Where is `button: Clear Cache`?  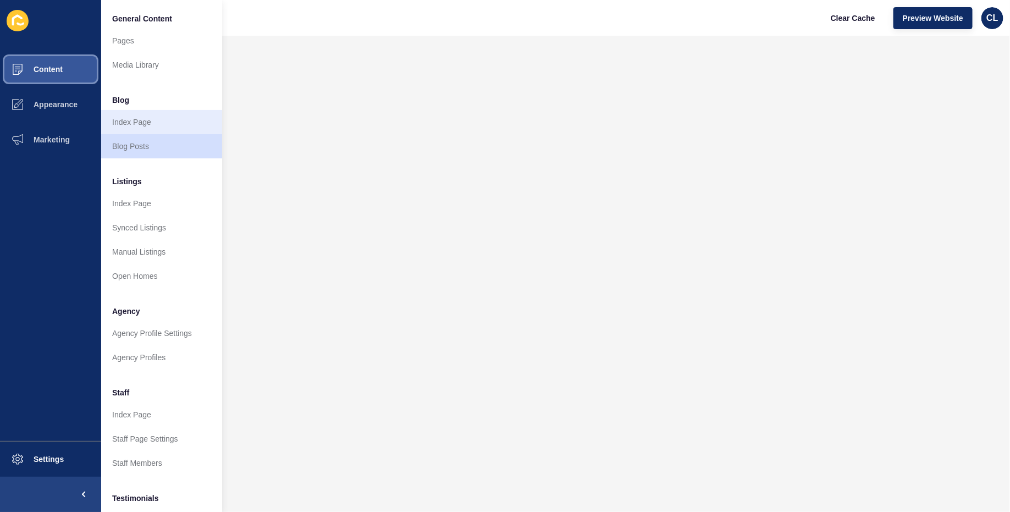 button: Clear Cache is located at coordinates (853, 18).